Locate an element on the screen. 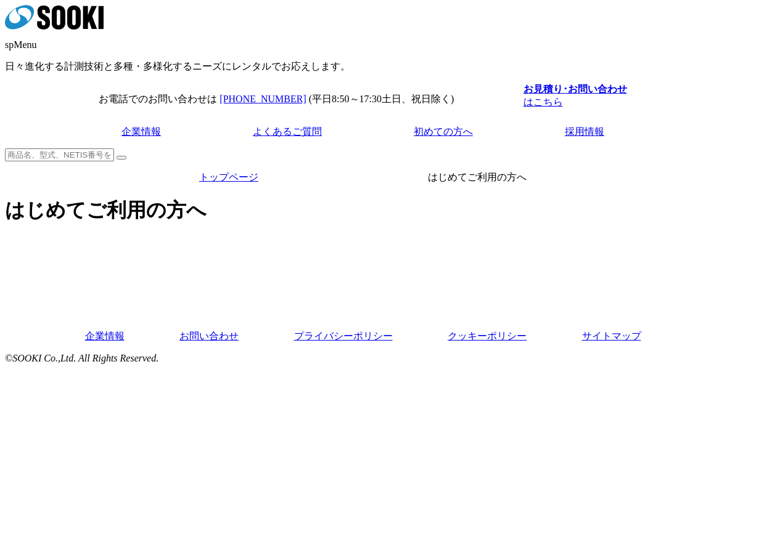  a: サイトマップ is located at coordinates (611, 336).